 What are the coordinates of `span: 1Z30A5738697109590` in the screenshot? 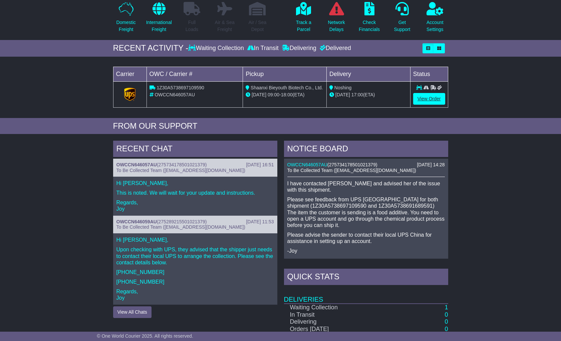 It's located at (180, 88).